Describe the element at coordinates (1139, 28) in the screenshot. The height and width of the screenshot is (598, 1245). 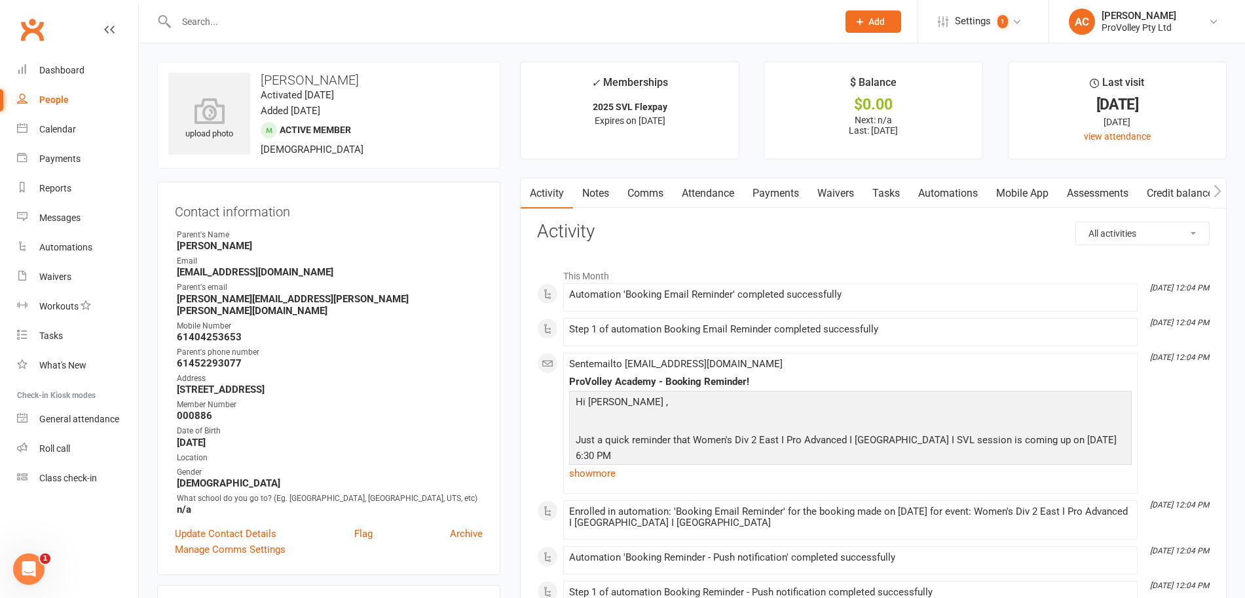
I see `div: ProVolley Pty Ltd` at that location.